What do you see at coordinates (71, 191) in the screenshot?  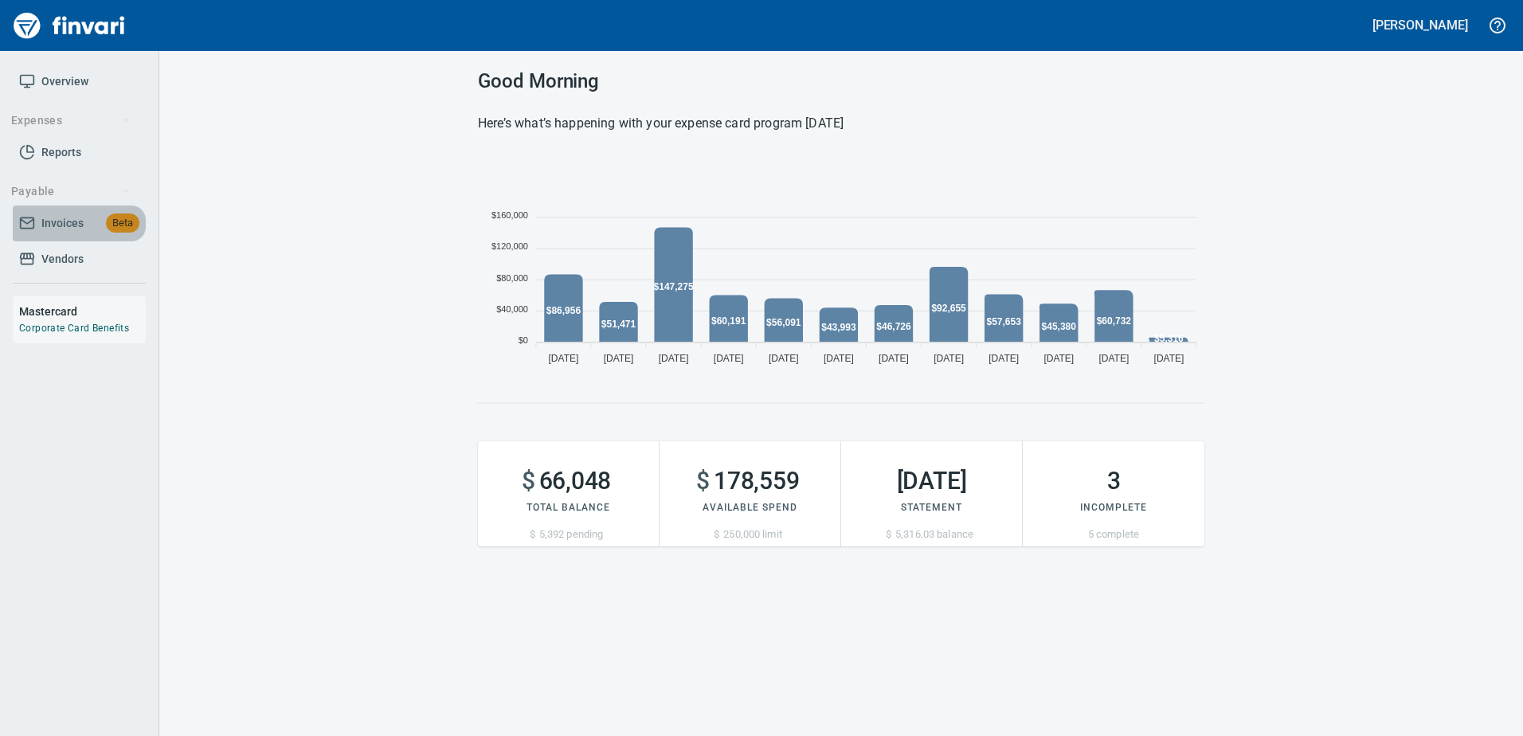 I see `span: Payable` at bounding box center [71, 191].